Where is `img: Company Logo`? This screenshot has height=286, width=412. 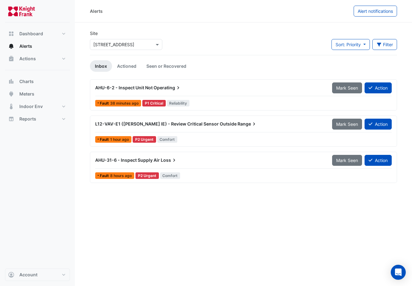
img: Company Logo is located at coordinates (22, 11).